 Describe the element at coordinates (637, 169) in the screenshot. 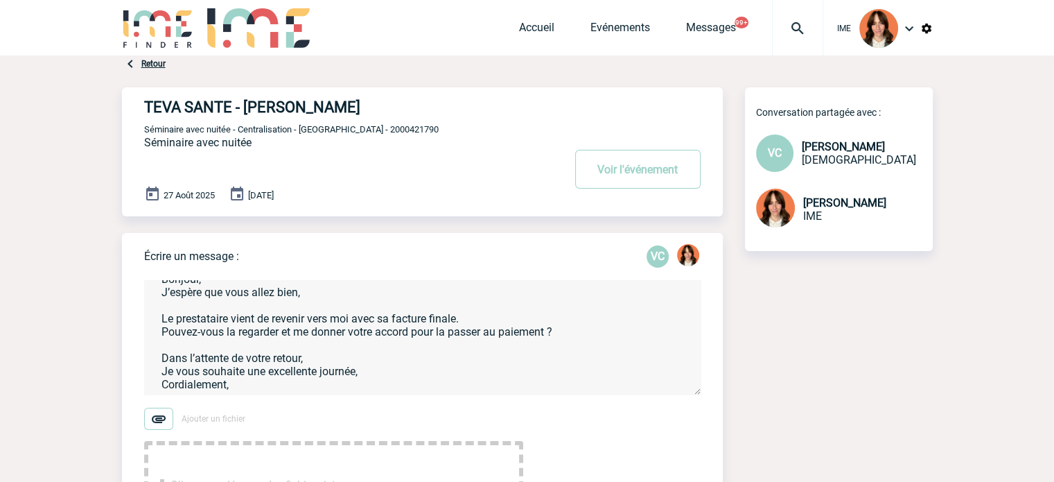

I see `button: Voir l'événement` at that location.